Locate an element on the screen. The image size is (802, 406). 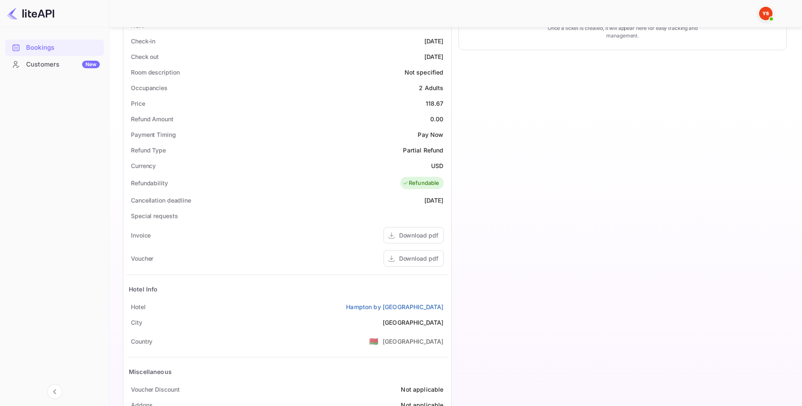
div: Price is located at coordinates (138, 103).